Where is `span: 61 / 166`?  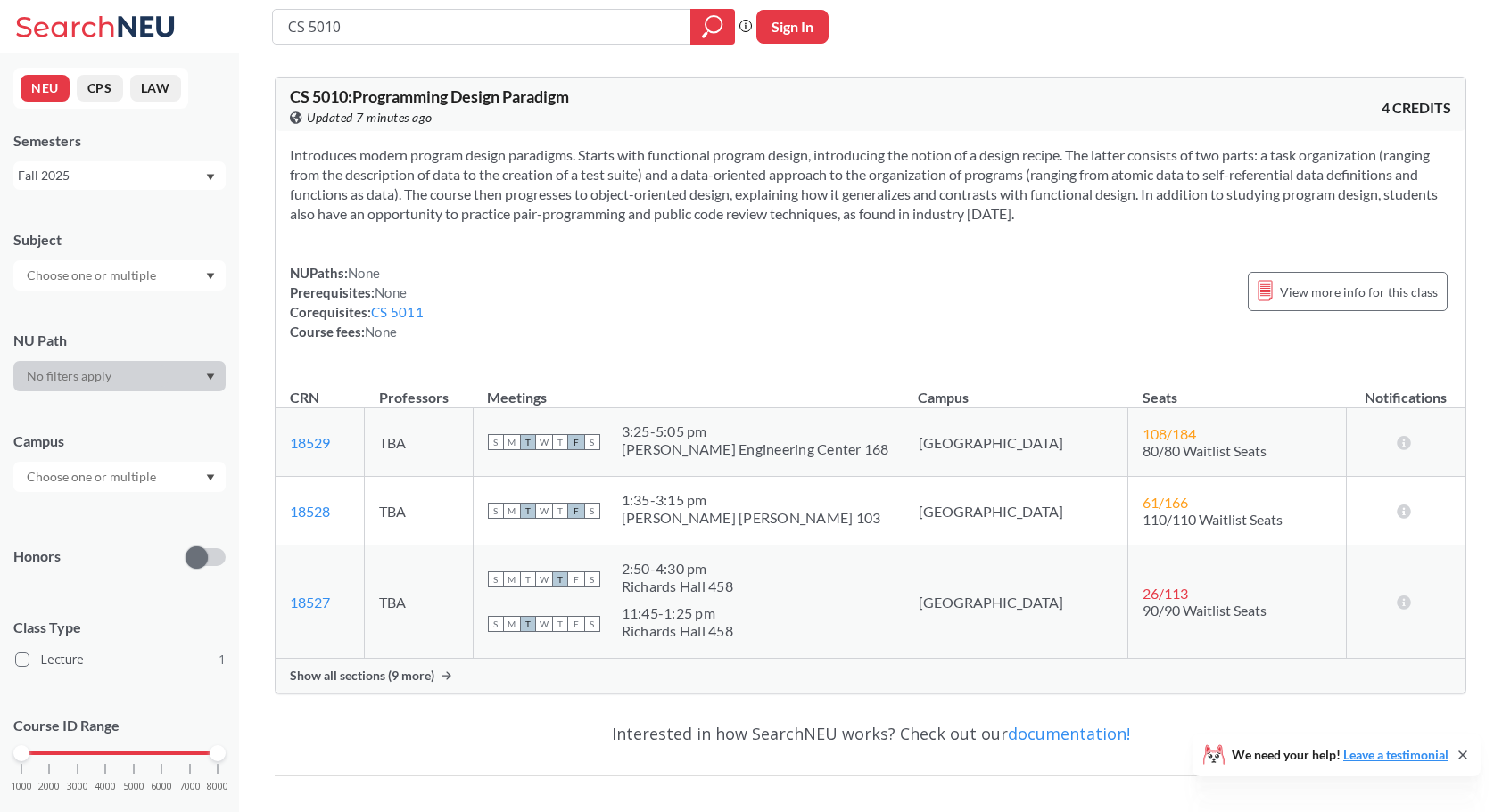 span: 61 / 166 is located at coordinates (1165, 502).